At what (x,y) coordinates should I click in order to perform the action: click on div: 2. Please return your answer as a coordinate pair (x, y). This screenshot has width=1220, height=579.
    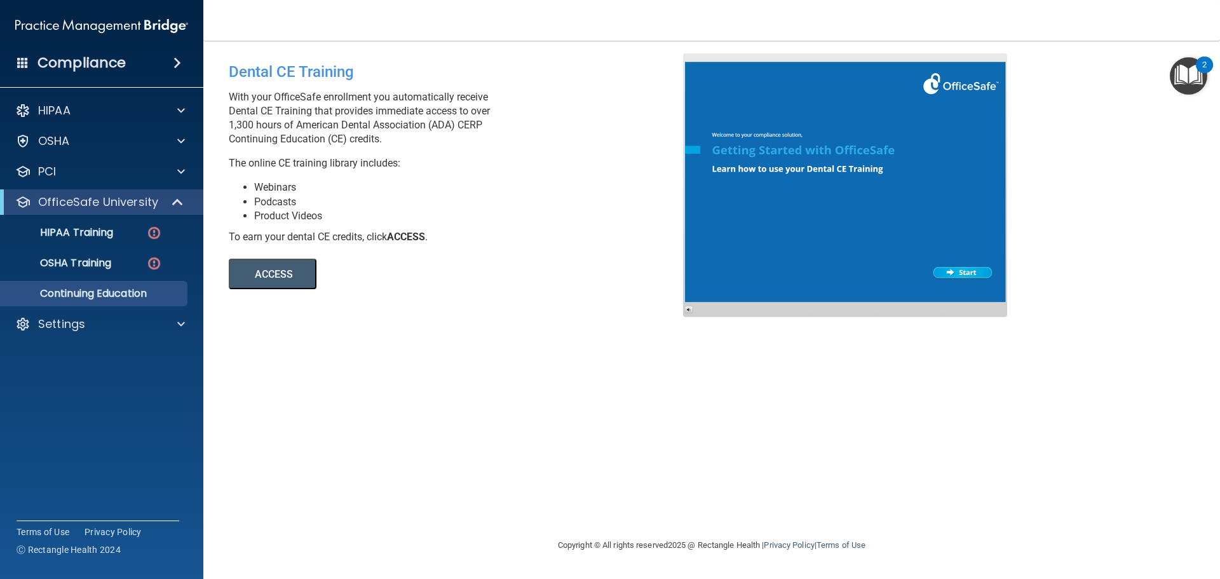
    Looking at the image, I should click on (1205, 73).